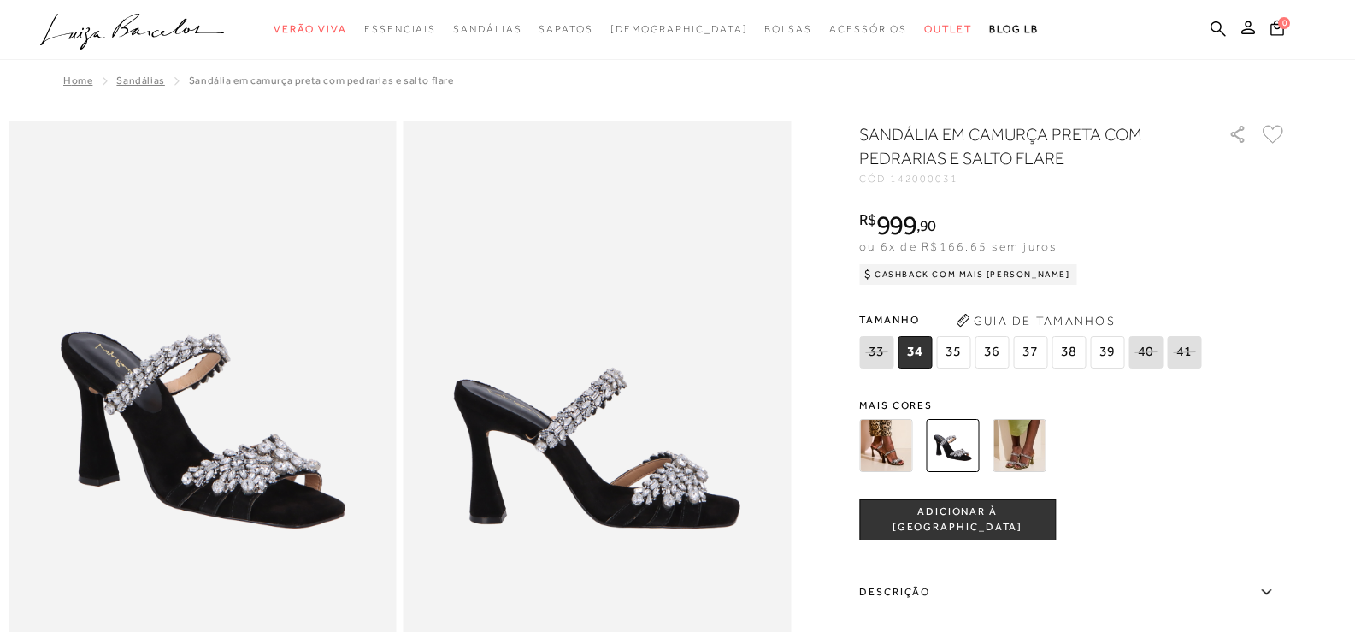  What do you see at coordinates (400, 29) in the screenshot?
I see `span: Essenciais` at bounding box center [400, 29].